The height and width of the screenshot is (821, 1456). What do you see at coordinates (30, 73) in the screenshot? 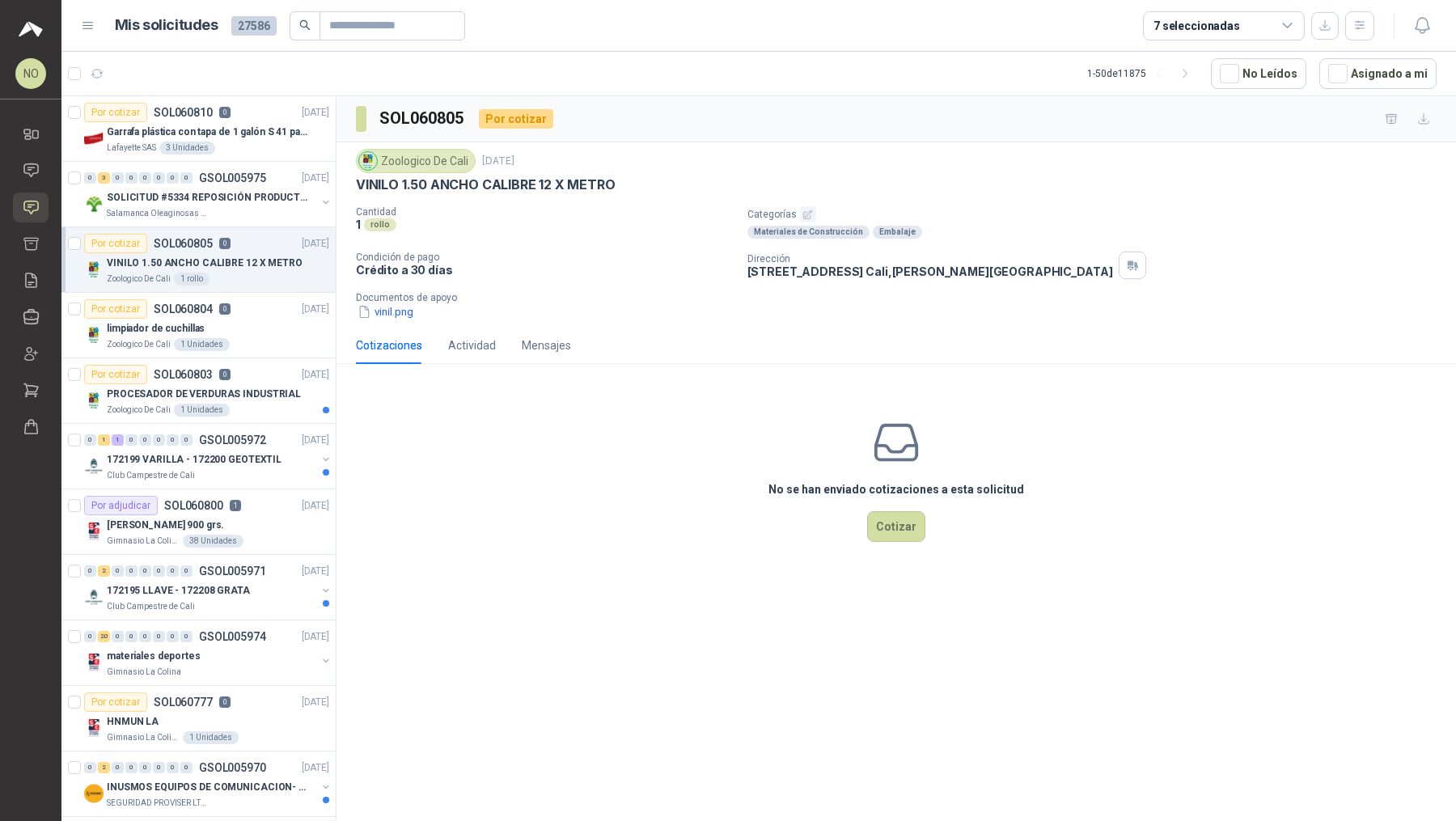
I see `div: NO` at bounding box center [30, 73].